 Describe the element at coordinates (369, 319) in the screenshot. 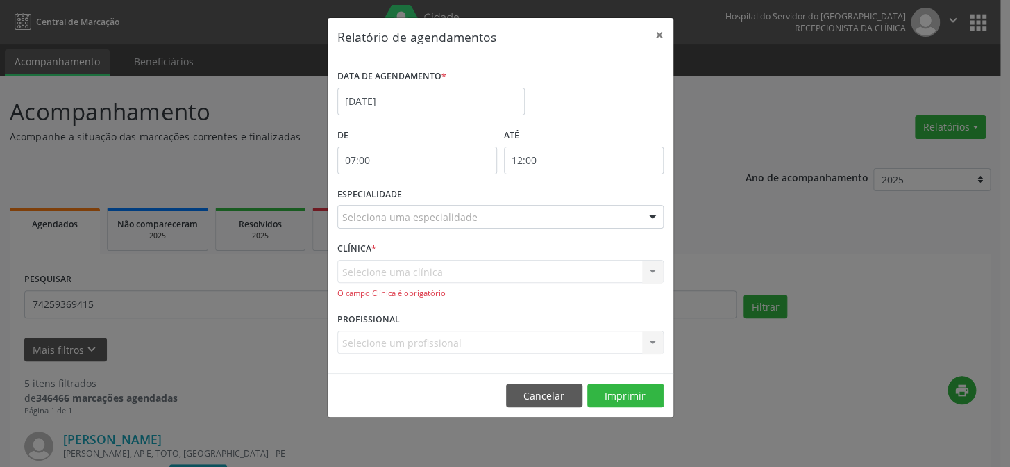

I see `label: PROFISSIONAL` at that location.